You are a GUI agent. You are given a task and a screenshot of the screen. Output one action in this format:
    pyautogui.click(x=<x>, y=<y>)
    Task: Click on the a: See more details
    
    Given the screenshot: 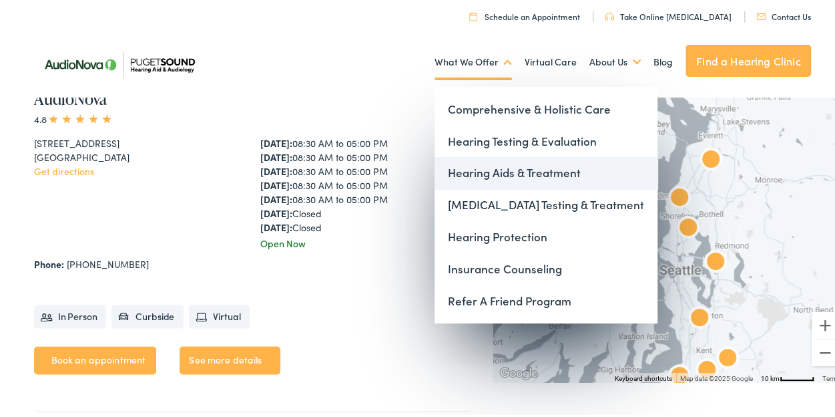 What is the action you would take?
    pyautogui.click(x=230, y=357)
    